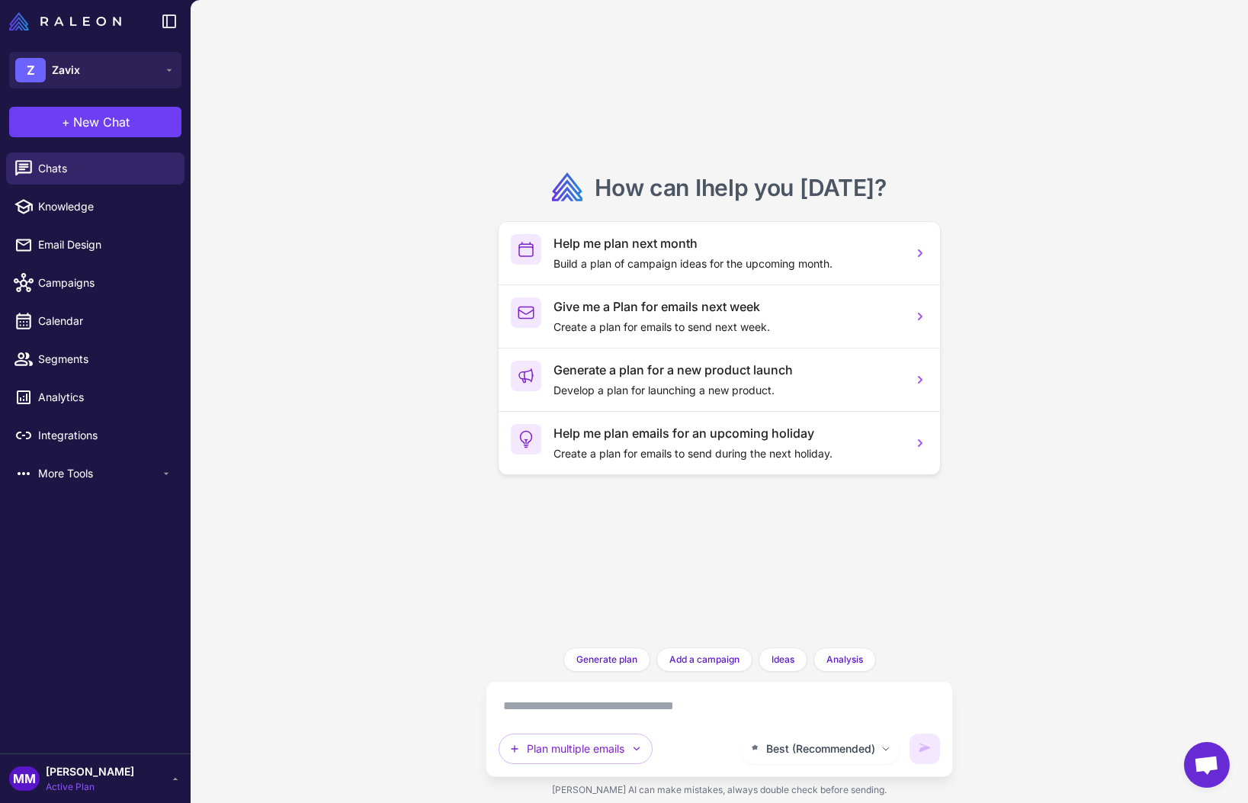  Describe the element at coordinates (607, 659) in the screenshot. I see `button: Generate plan` at that location.